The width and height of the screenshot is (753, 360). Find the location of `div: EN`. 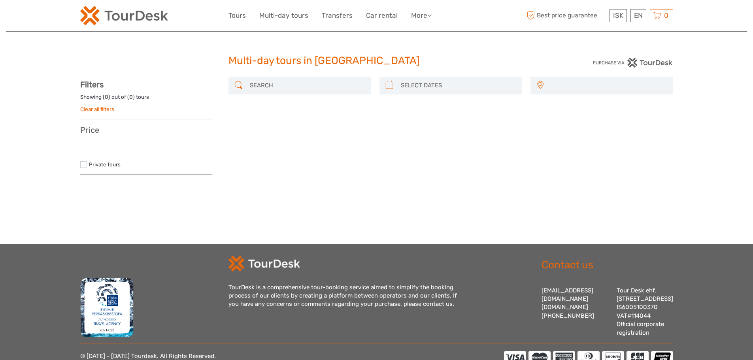

div: EN is located at coordinates (638, 15).